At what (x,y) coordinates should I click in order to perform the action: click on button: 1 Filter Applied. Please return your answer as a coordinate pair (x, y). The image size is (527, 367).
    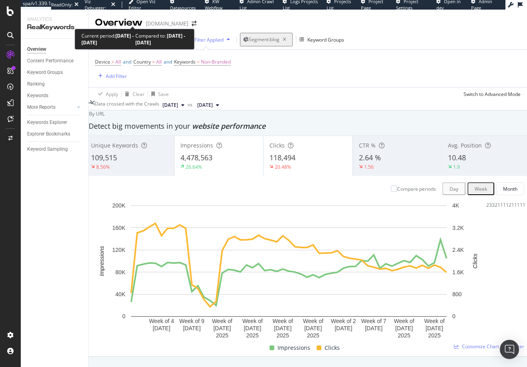
    Looking at the image, I should click on (206, 40).